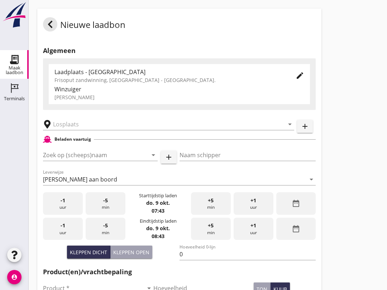 The image size is (387, 290). I want to click on button: Kleppen dicht, so click(88, 252).